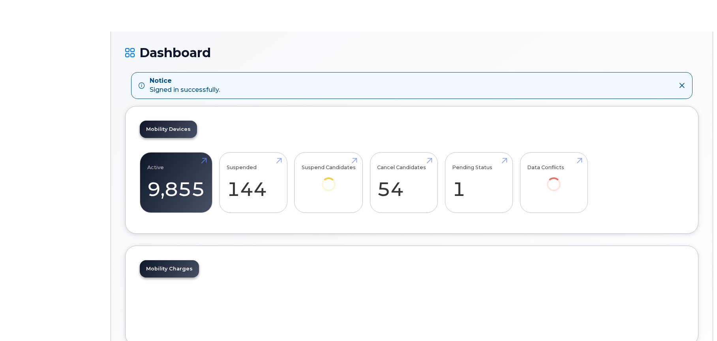 Image resolution: width=717 pixels, height=341 pixels. Describe the element at coordinates (478, 183) in the screenshot. I see `a: Pending Status 1` at that location.